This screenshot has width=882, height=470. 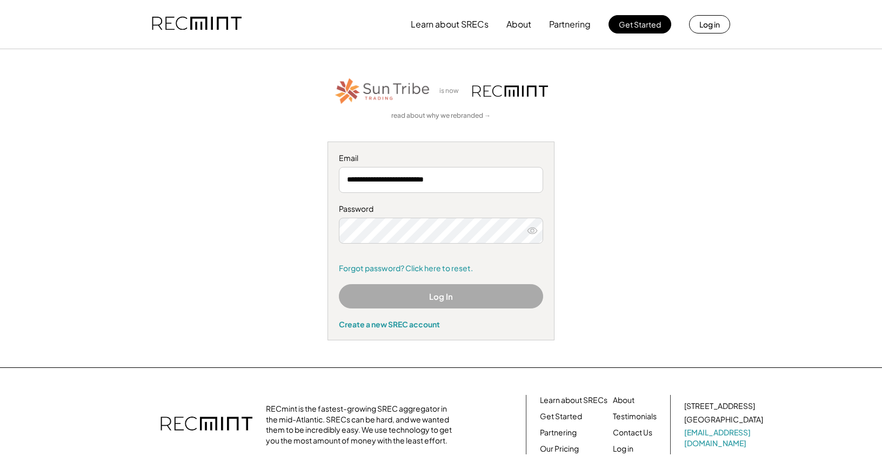 I want to click on div: Create a new SREC account, so click(x=441, y=324).